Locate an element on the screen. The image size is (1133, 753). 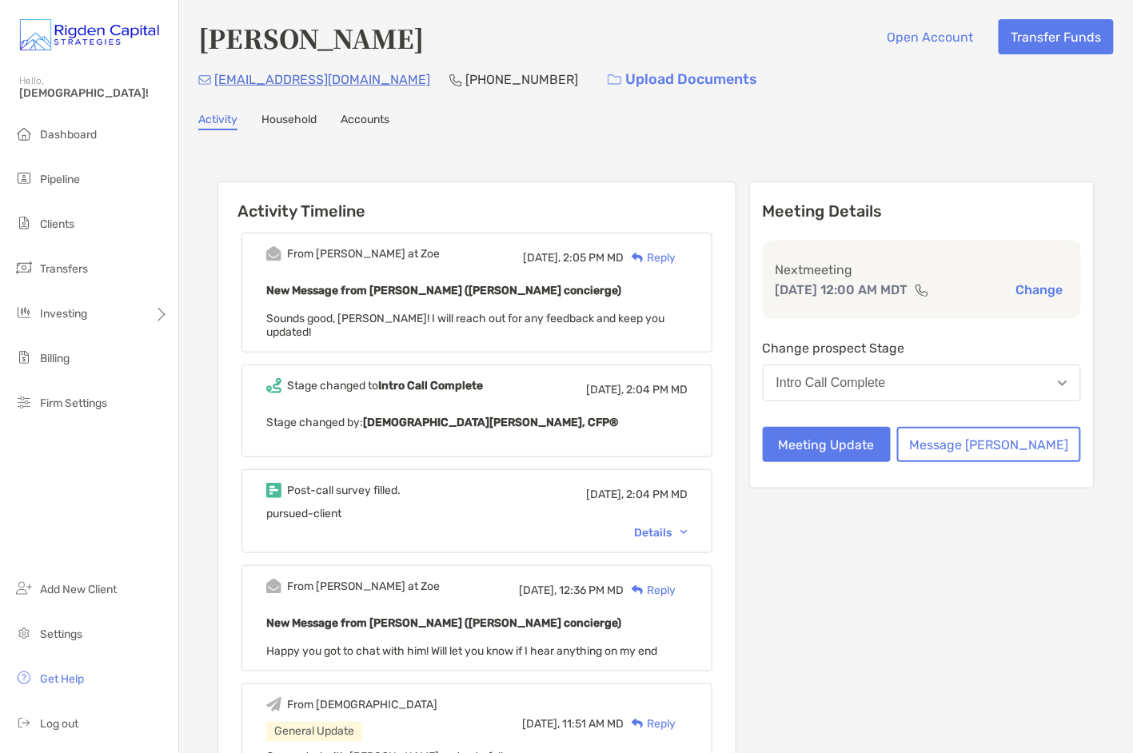
img: get-help icon is located at coordinates (24, 678).